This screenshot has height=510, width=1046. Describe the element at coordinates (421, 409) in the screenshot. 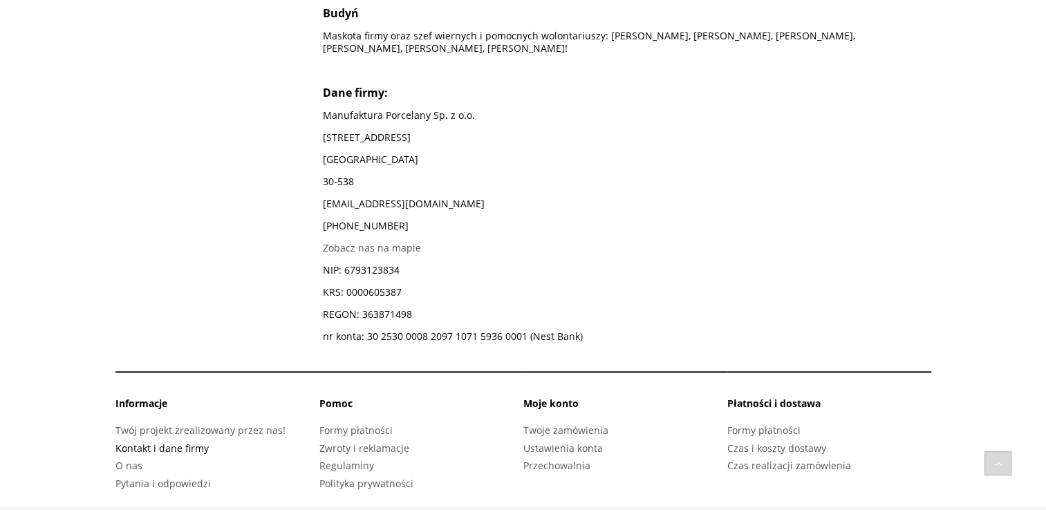

I see `li: Pomoc` at that location.